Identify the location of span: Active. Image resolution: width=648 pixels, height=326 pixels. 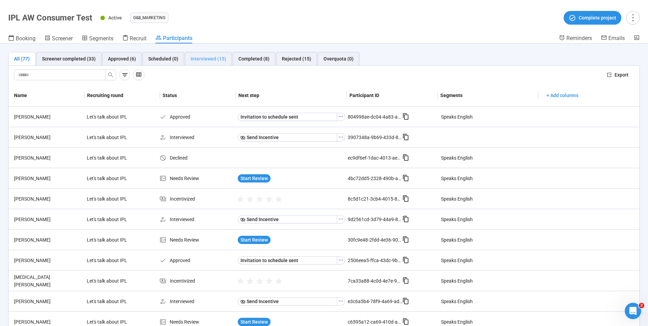
(115, 18).